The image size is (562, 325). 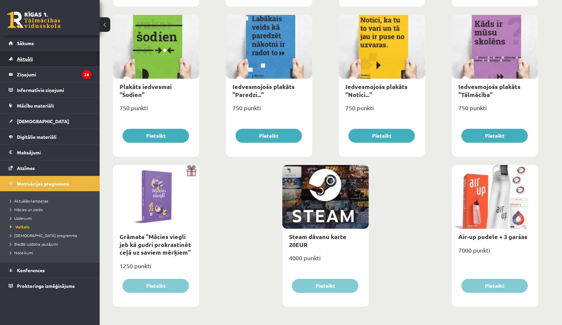 I want to click on span: Uzdevumi, so click(x=21, y=218).